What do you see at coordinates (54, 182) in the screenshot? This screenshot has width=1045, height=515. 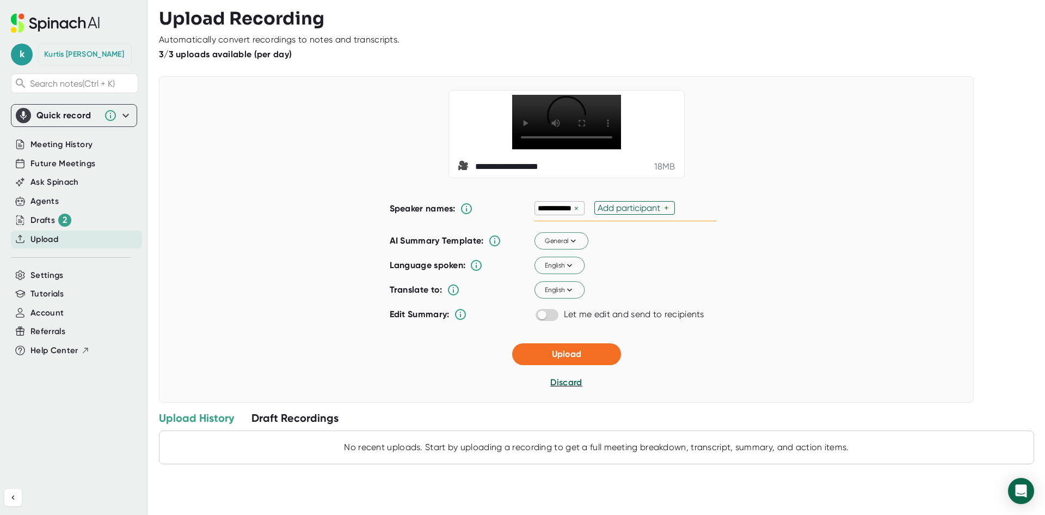 I see `button: Ask Spinach` at bounding box center [54, 182].